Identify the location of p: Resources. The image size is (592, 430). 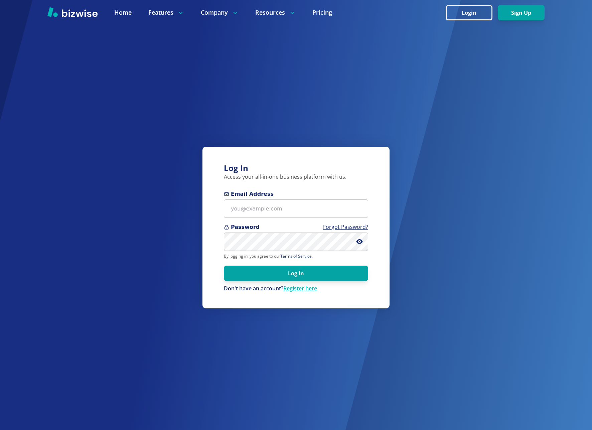
(275, 12).